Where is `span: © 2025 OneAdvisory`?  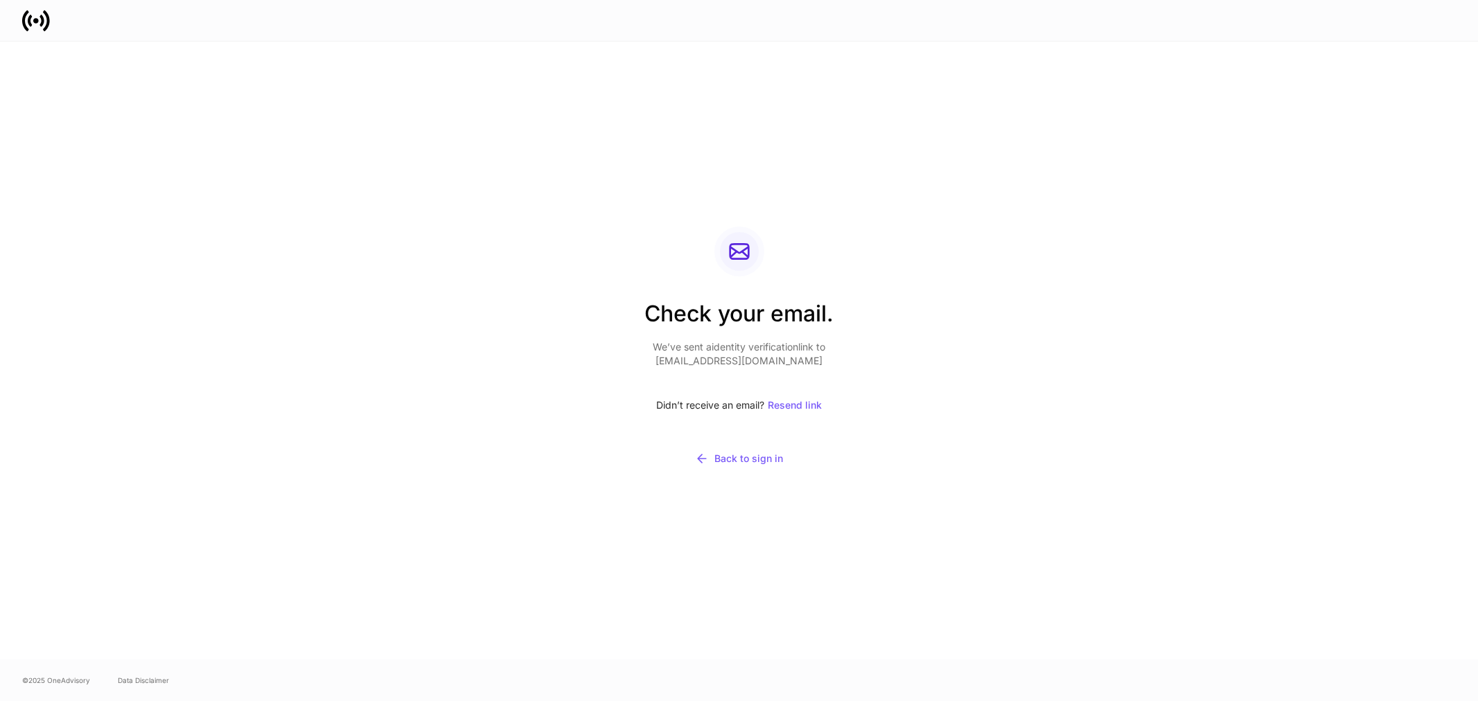 span: © 2025 OneAdvisory is located at coordinates (56, 681).